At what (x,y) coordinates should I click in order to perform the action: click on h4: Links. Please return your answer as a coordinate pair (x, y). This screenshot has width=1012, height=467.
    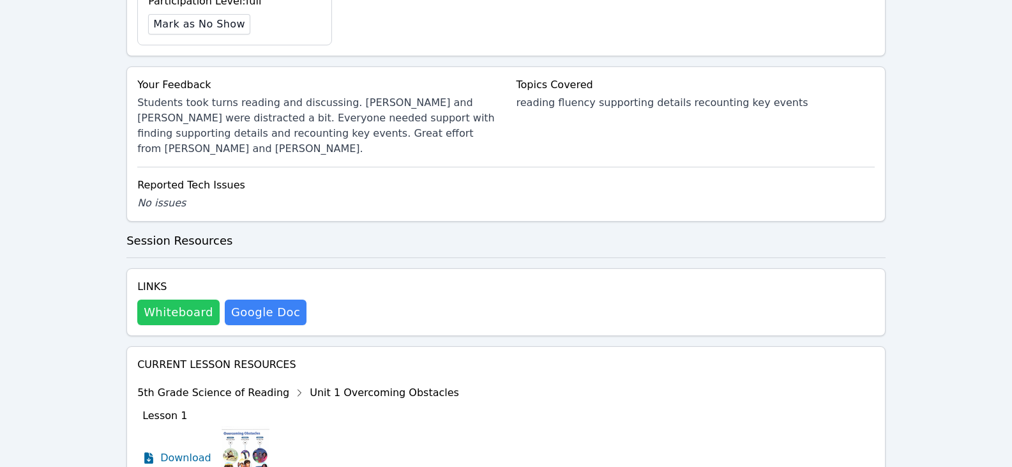
    Looking at the image, I should click on (222, 287).